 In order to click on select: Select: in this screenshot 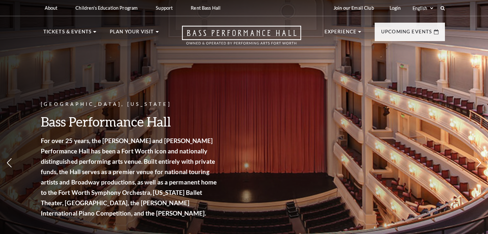, I will do `click(423, 8)`.